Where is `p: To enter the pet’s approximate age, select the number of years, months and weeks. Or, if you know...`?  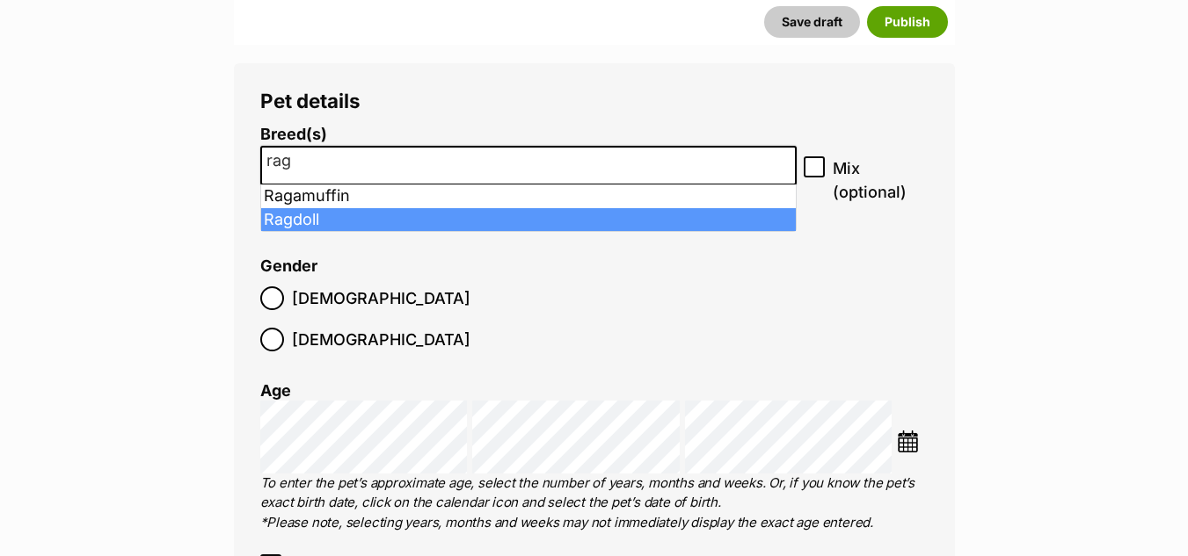 p: To enter the pet’s approximate age, select the number of years, months and weeks. Or, if you know... is located at coordinates (594, 504).